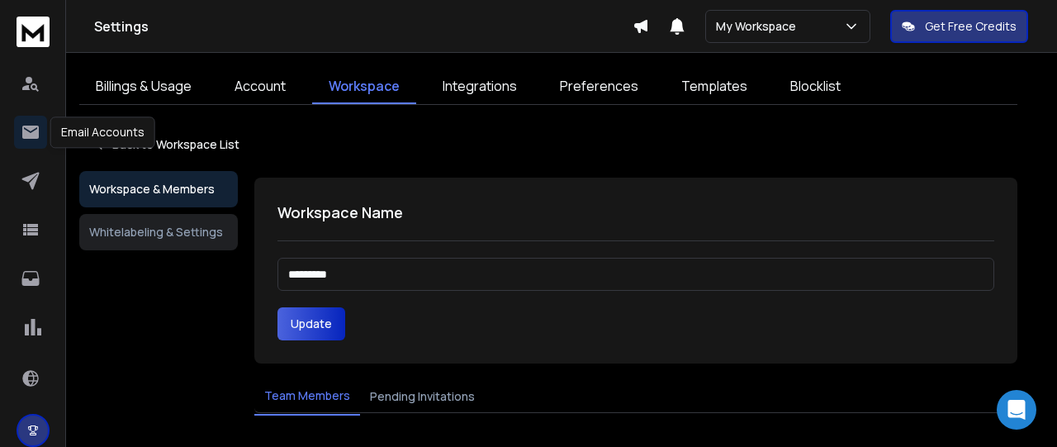 This screenshot has height=447, width=1057. What do you see at coordinates (260, 87) in the screenshot?
I see `a: Account` at bounding box center [260, 87].